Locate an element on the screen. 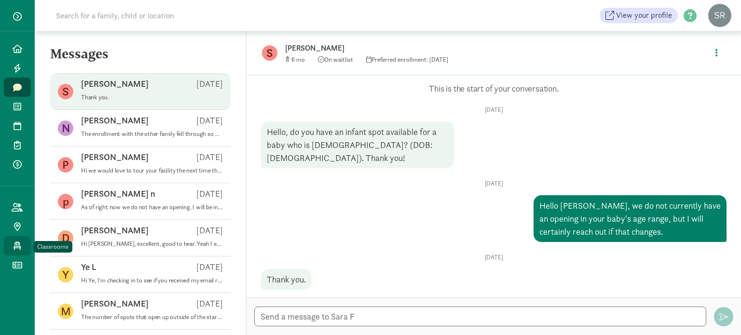 The width and height of the screenshot is (741, 335). h5: Messages is located at coordinates (140, 58).